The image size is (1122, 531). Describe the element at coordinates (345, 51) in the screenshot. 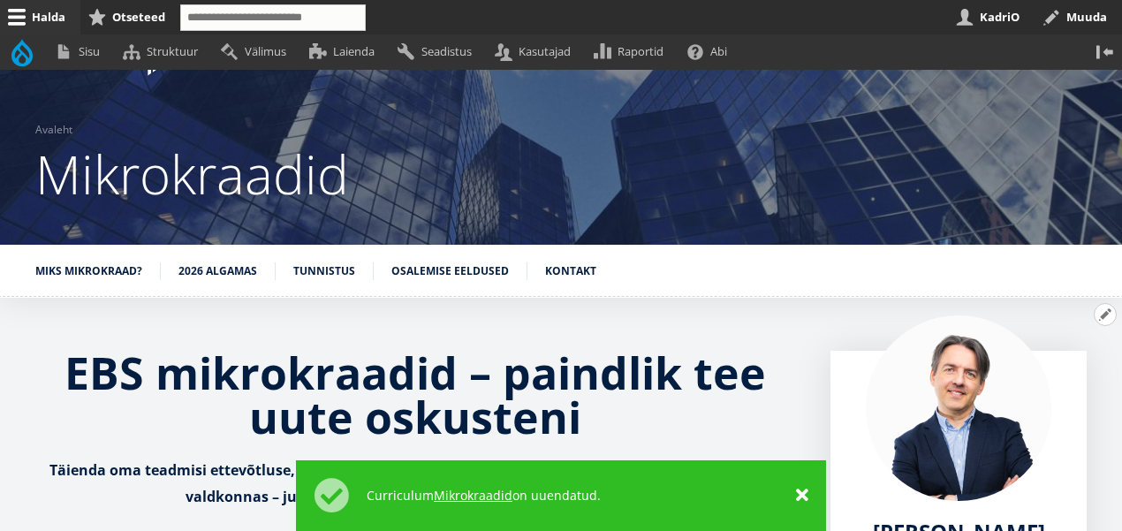

I see `a: Laienda` at that location.